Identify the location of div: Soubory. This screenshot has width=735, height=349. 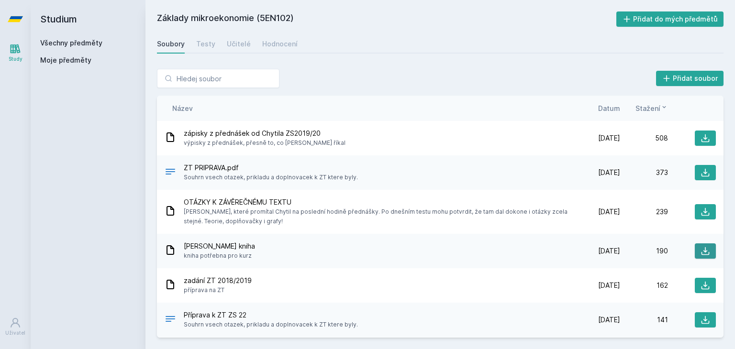
(171, 44).